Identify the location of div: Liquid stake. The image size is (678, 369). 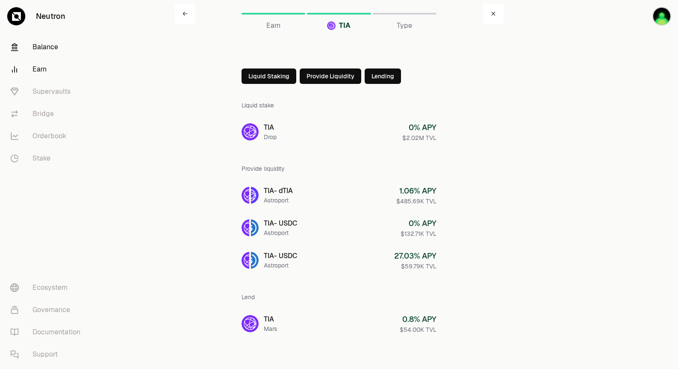
(339, 105).